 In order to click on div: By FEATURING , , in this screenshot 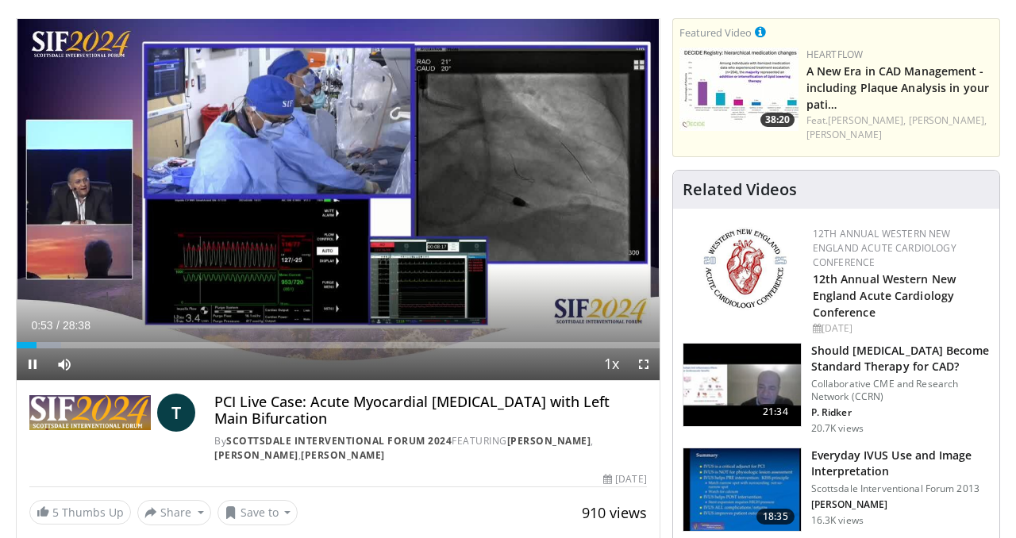, I will do `click(430, 449)`.